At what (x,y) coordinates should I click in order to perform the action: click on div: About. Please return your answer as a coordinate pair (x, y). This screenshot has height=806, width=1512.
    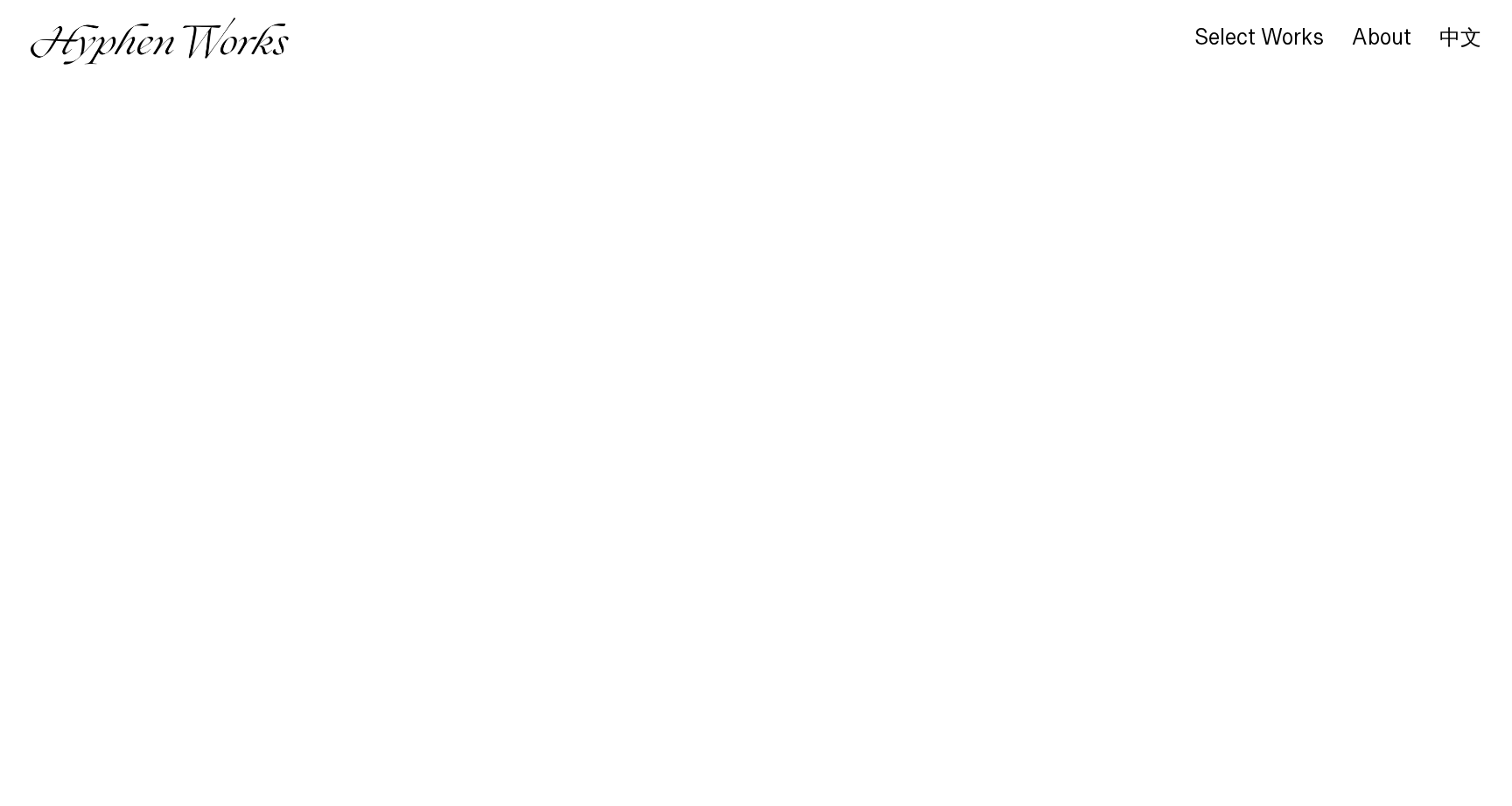
    Looking at the image, I should click on (1381, 38).